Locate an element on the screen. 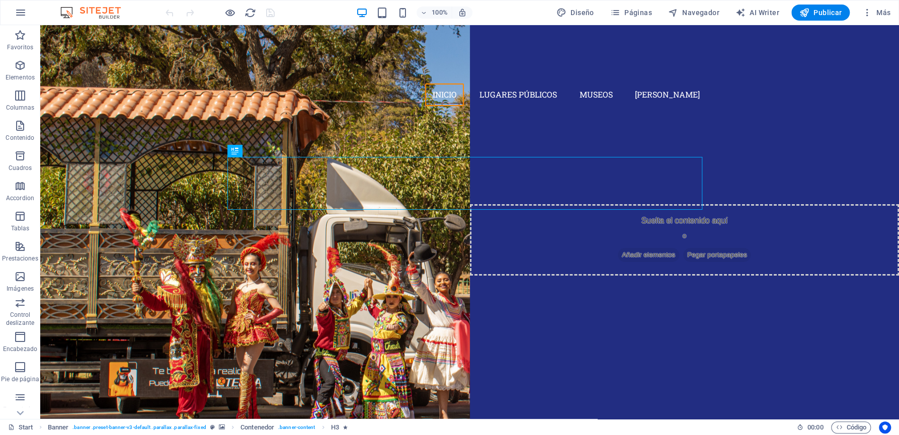 Image resolution: width=899 pixels, height=435 pixels. i: Volver a cargar página is located at coordinates (250, 13).